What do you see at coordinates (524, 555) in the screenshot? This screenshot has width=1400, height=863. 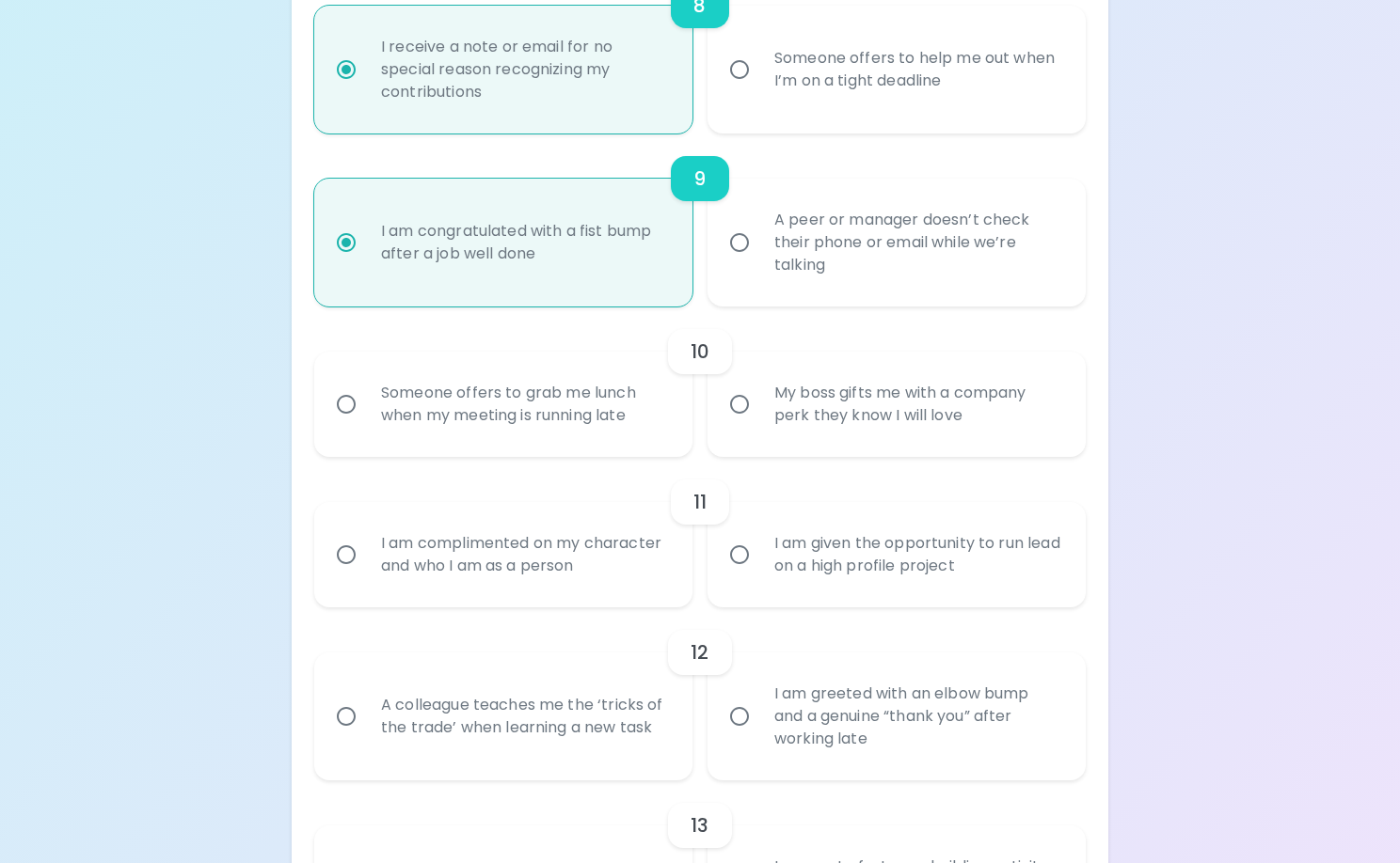 I see `div: I am complimented on my character and who I am as a person` at bounding box center [524, 555].